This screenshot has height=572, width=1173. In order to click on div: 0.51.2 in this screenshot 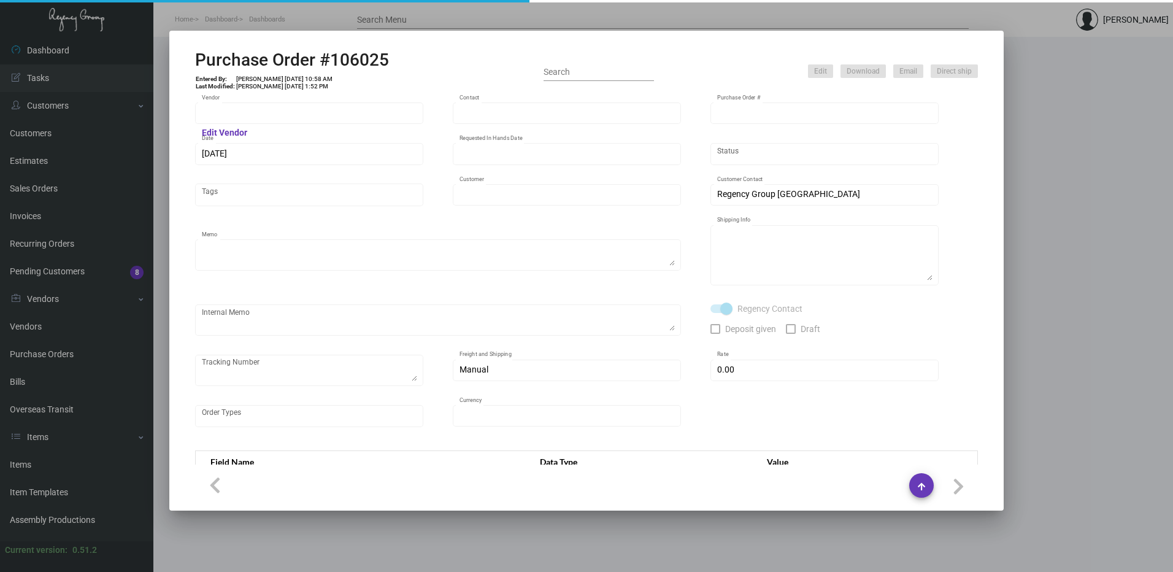, I will do `click(85, 549)`.